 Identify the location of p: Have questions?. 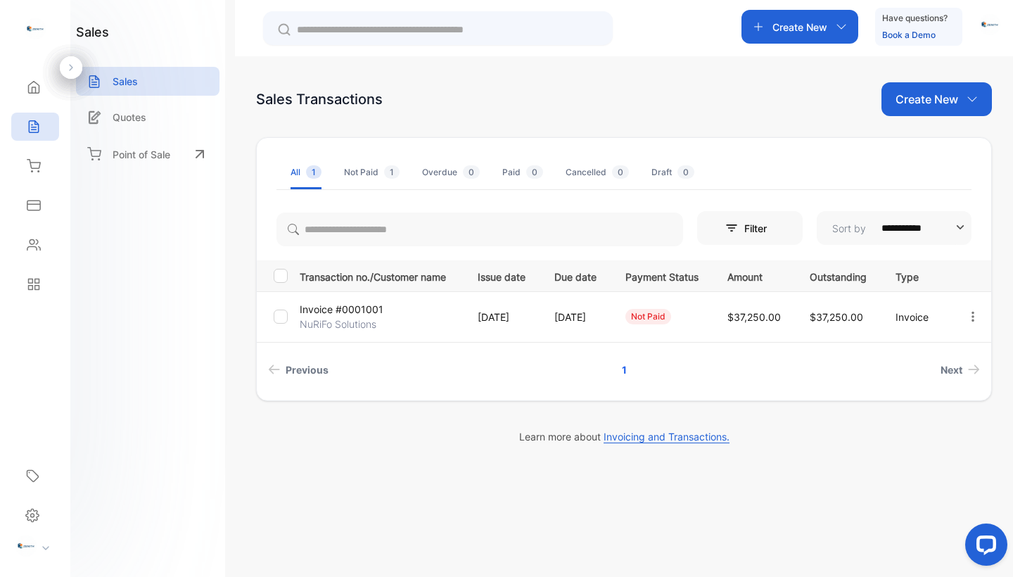
(914, 18).